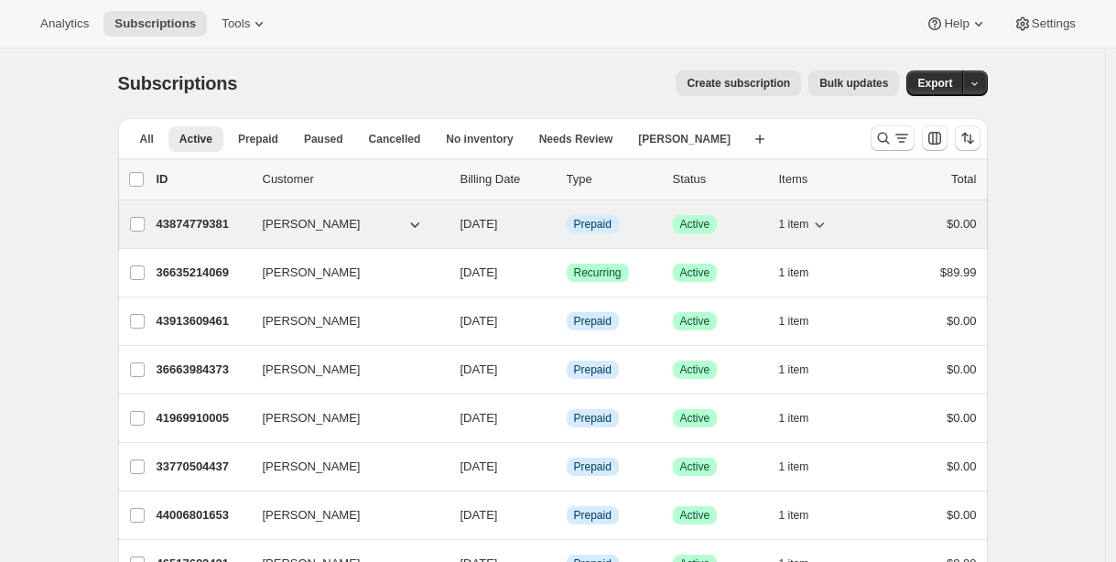  Describe the element at coordinates (155, 24) in the screenshot. I see `button: Subscriptions` at that location.